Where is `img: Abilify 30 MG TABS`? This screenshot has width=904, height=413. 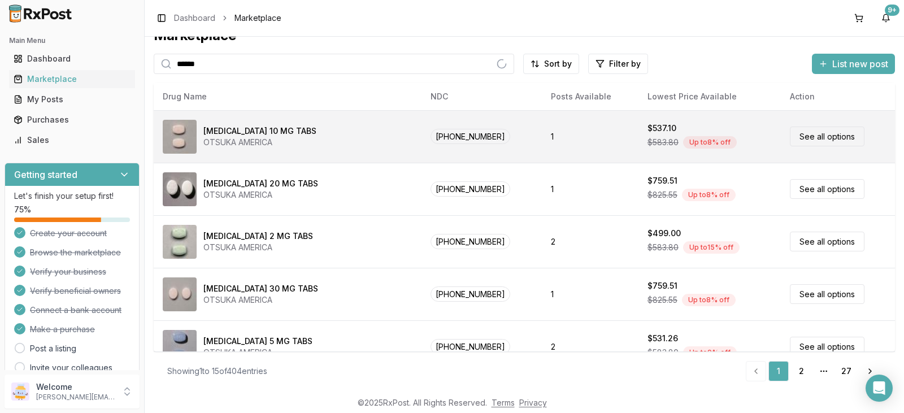 img: Abilify 30 MG TABS is located at coordinates (180, 294).